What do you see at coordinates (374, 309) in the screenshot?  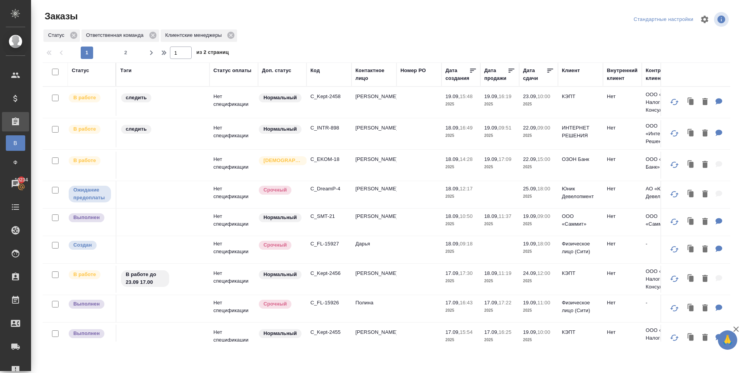 I see `td: Полина` at bounding box center [374, 309].